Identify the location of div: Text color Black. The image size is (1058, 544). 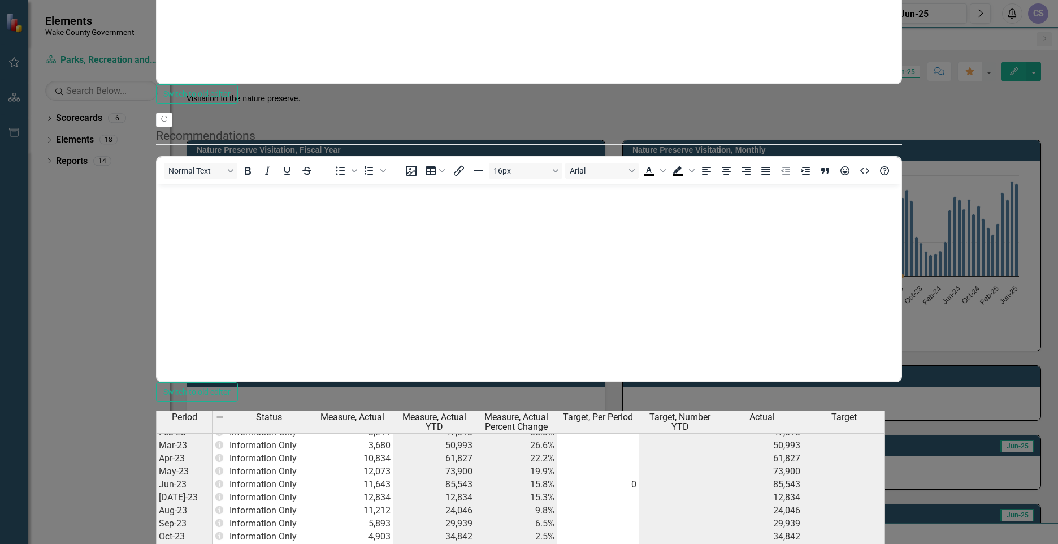
(654, 171).